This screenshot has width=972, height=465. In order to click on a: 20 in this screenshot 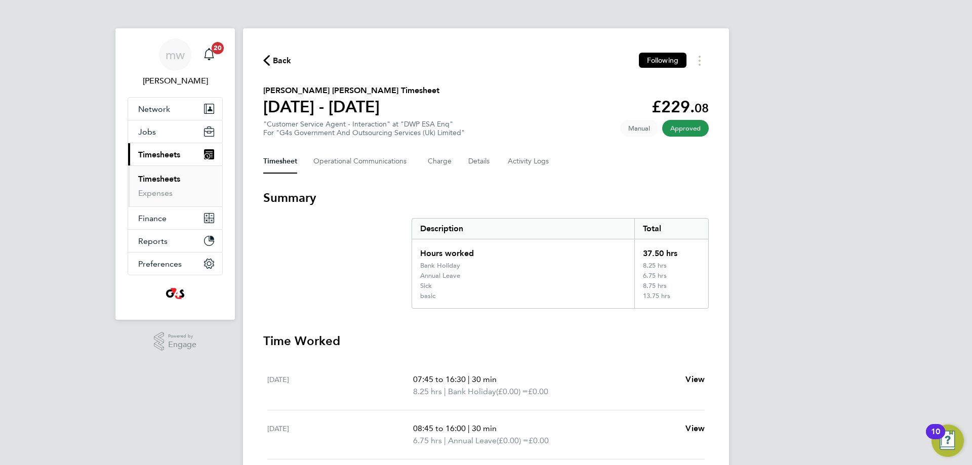, I will do `click(209, 55)`.